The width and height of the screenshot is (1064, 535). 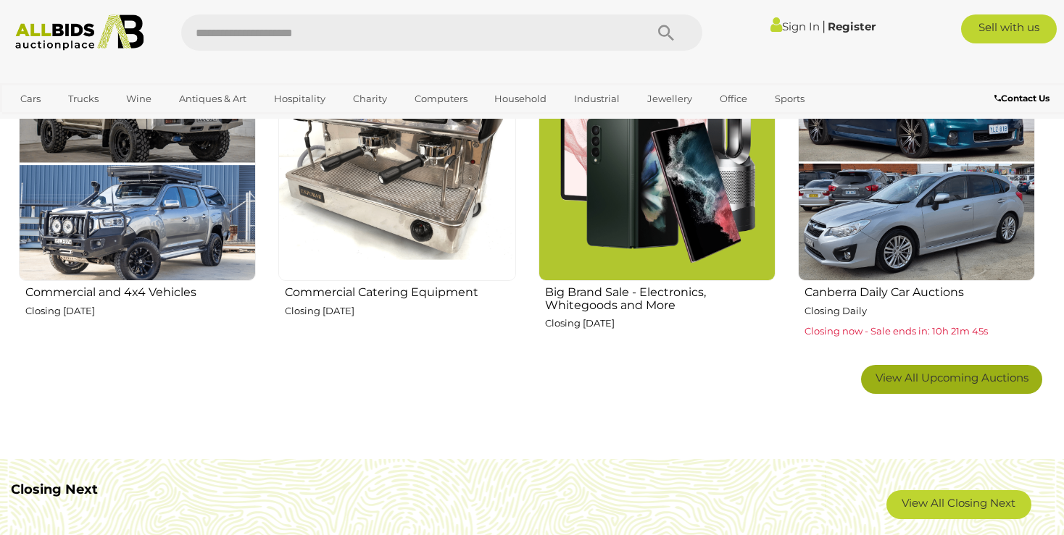 I want to click on a: Register, so click(x=851, y=26).